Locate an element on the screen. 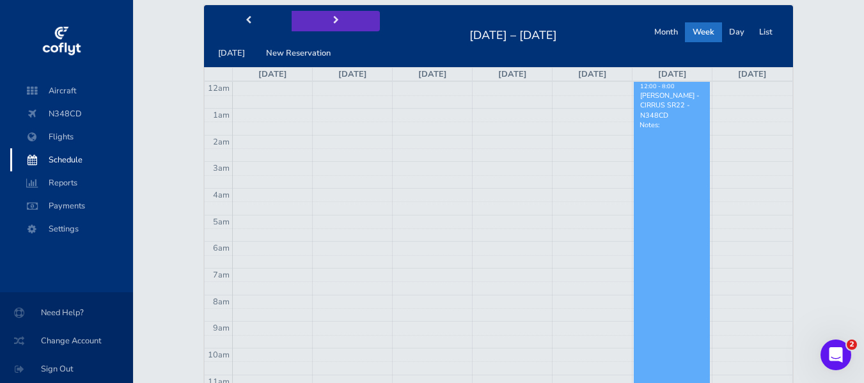  button: prev is located at coordinates (248, 20).